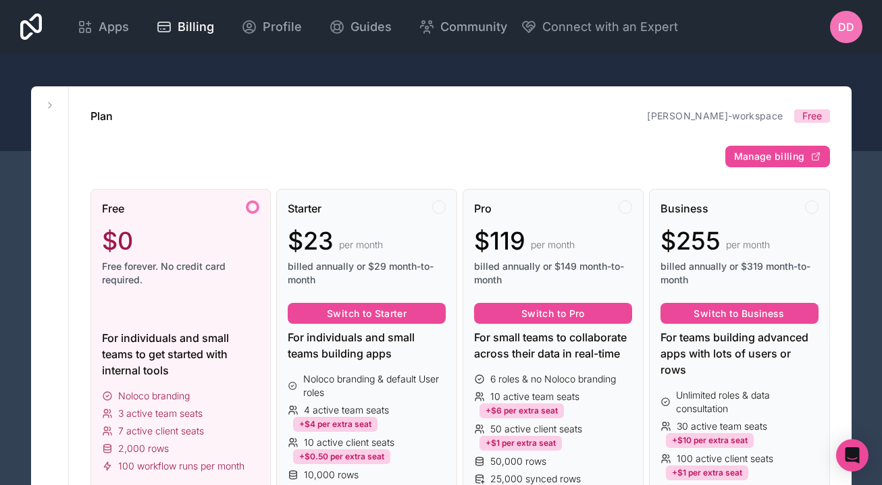 This screenshot has width=882, height=485. I want to click on button: Manage billing, so click(777, 157).